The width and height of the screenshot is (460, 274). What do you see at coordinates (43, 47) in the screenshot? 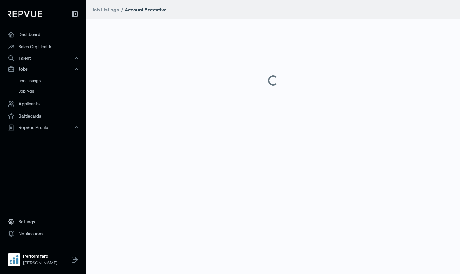
I see `a: Sales Org Health` at bounding box center [43, 47].